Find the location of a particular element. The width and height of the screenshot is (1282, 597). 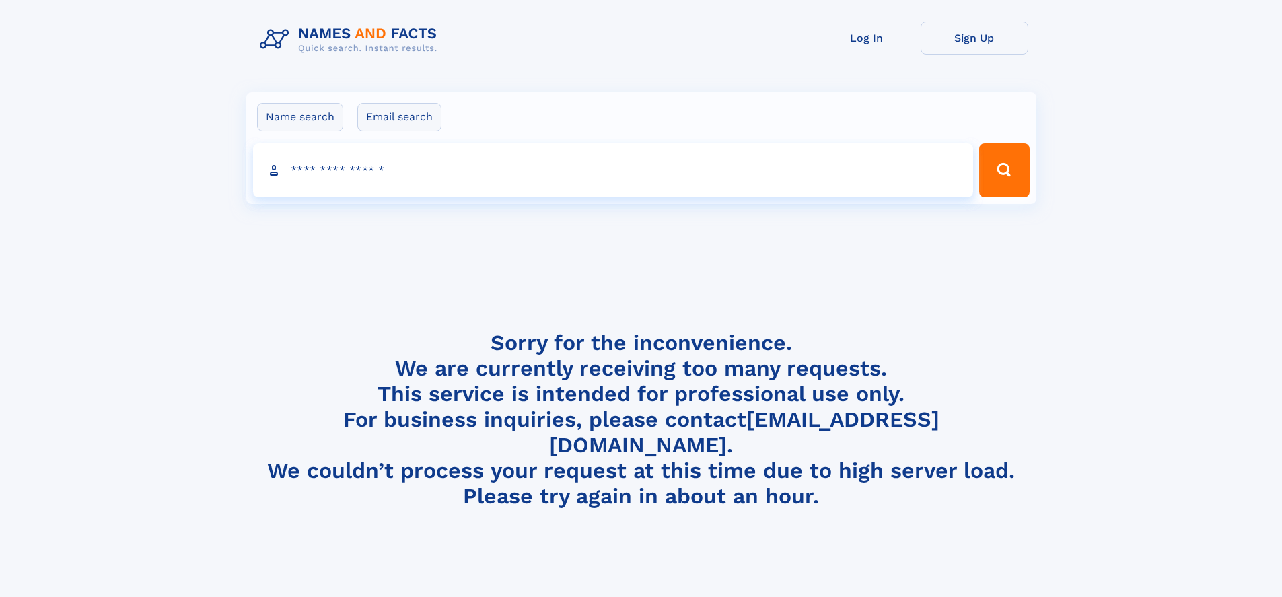

label: Name search is located at coordinates (300, 117).